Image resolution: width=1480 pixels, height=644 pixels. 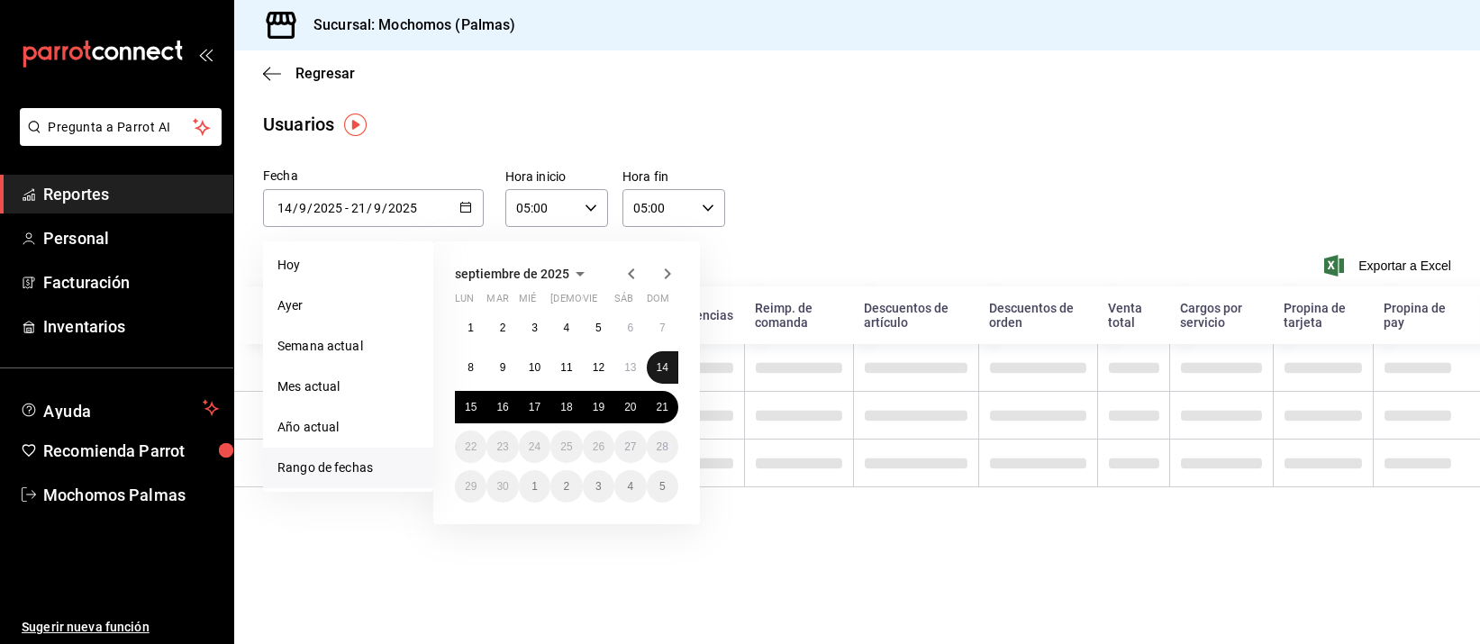 I want to click on button: 30 de septiembre de 2025, so click(x=502, y=486).